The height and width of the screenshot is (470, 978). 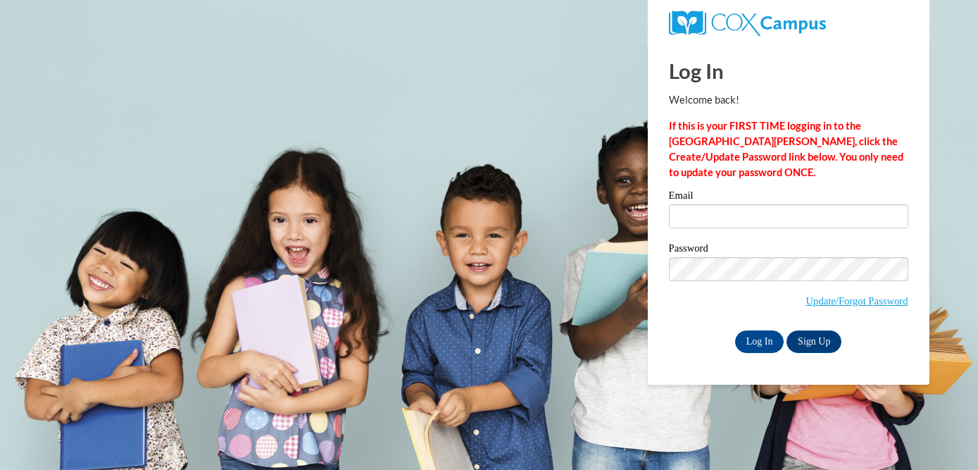 What do you see at coordinates (856, 301) in the screenshot?
I see `a: Update/Forgot Password` at bounding box center [856, 301].